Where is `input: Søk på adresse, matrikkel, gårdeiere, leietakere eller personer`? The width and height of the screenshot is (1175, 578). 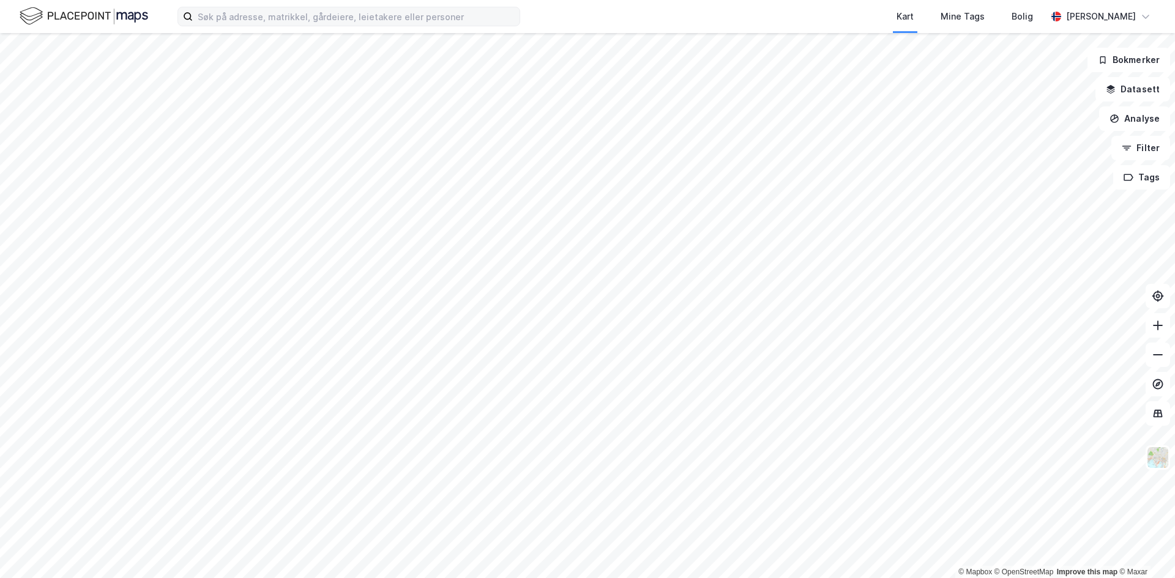 input: Søk på adresse, matrikkel, gårdeiere, leietakere eller personer is located at coordinates (356, 17).